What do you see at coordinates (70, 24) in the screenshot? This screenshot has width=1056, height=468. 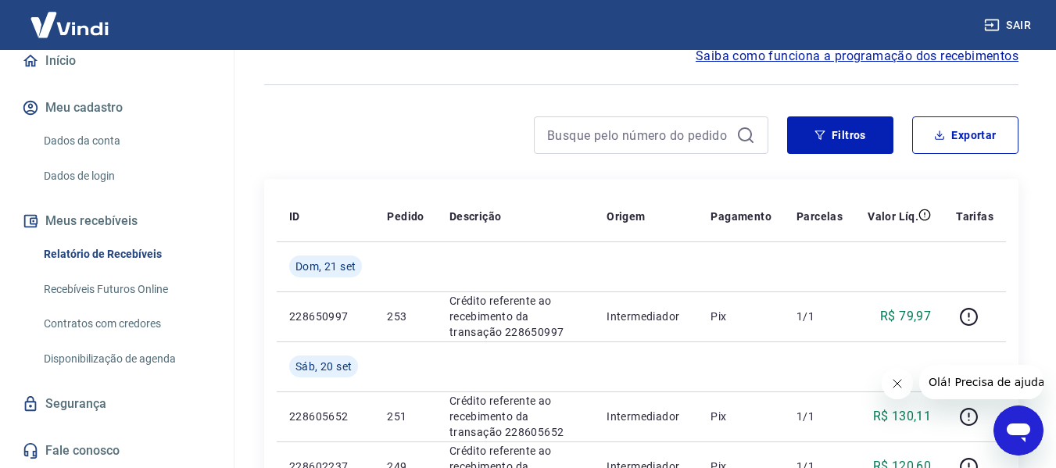 I see `img: Vindi` at bounding box center [70, 24].